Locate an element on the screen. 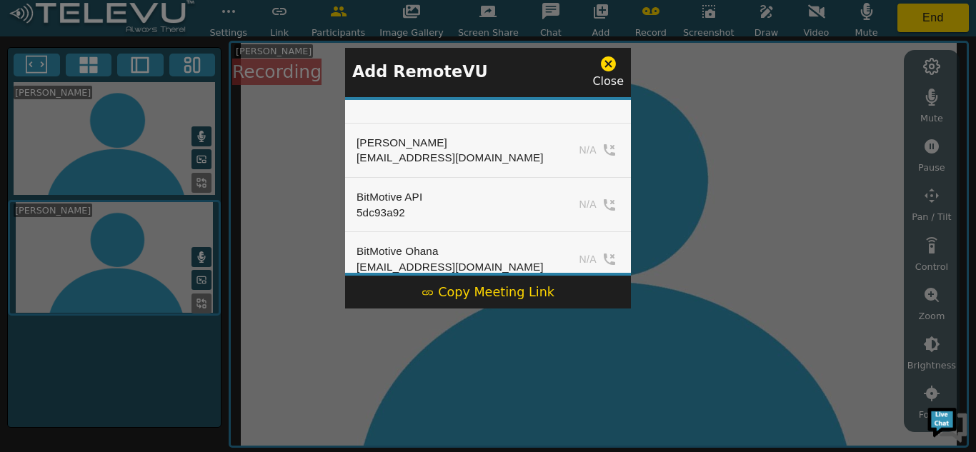 This screenshot has height=452, width=976. div: Close is located at coordinates (608, 72).